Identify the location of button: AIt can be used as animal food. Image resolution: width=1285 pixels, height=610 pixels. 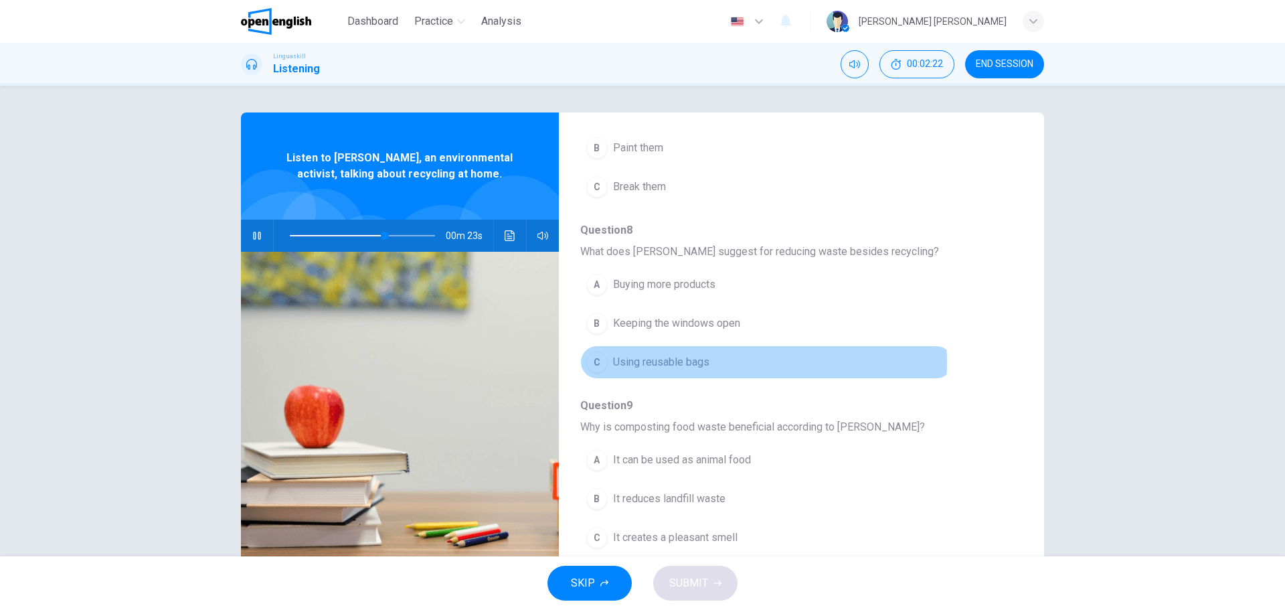
(767, 460).